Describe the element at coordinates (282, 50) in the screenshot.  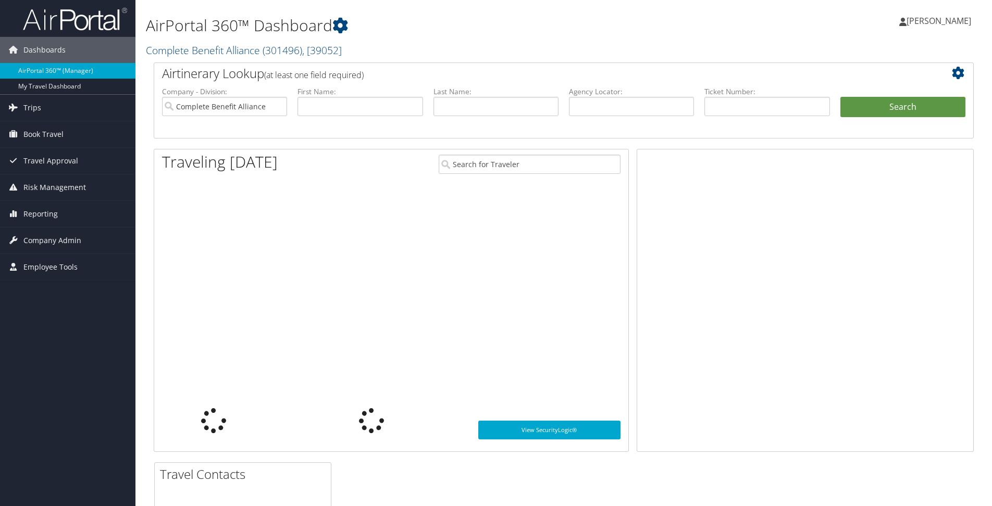
I see `span: ( 301496 )` at that location.